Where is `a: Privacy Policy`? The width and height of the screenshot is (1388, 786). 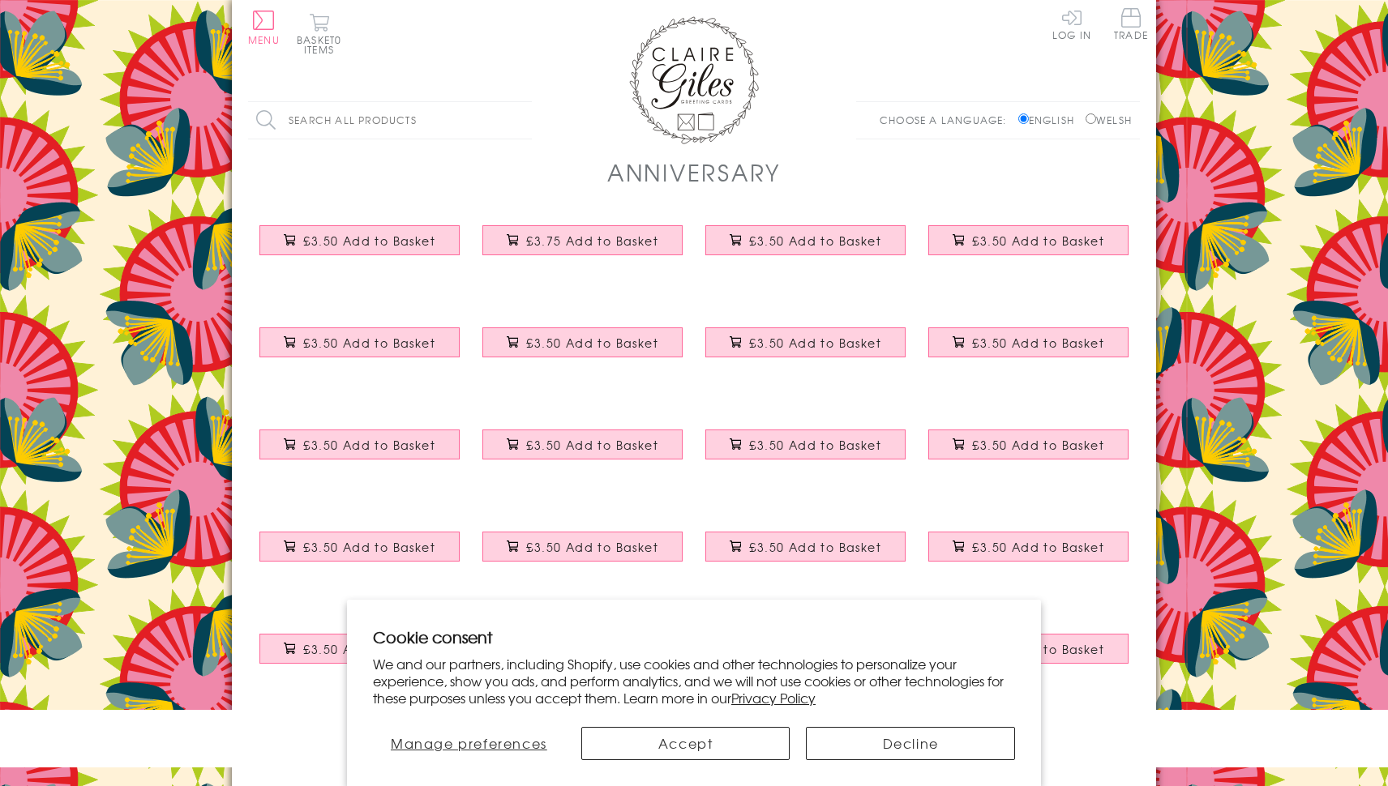 a: Privacy Policy is located at coordinates (773, 698).